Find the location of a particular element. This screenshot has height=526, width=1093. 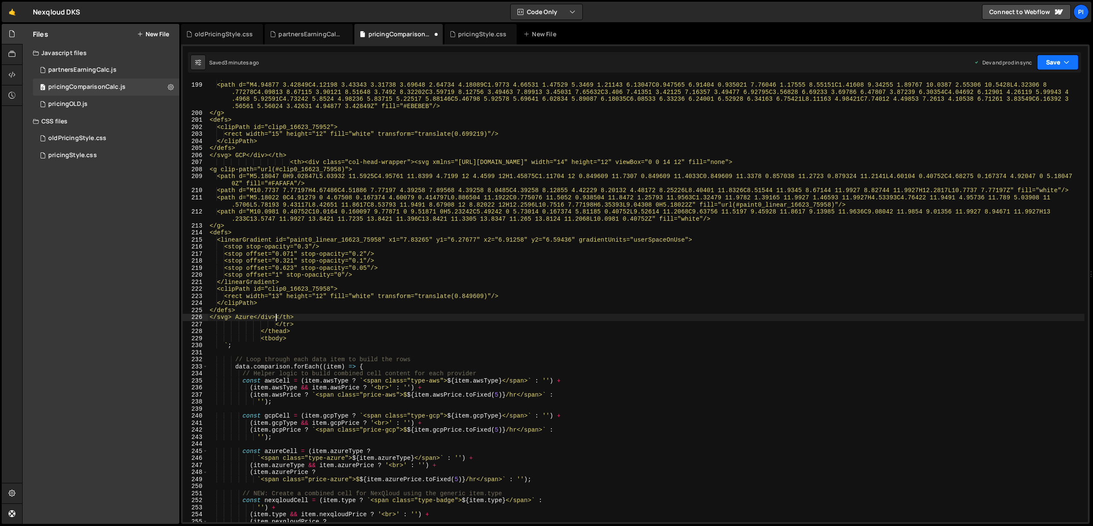

a: Pi is located at coordinates (1081, 12).